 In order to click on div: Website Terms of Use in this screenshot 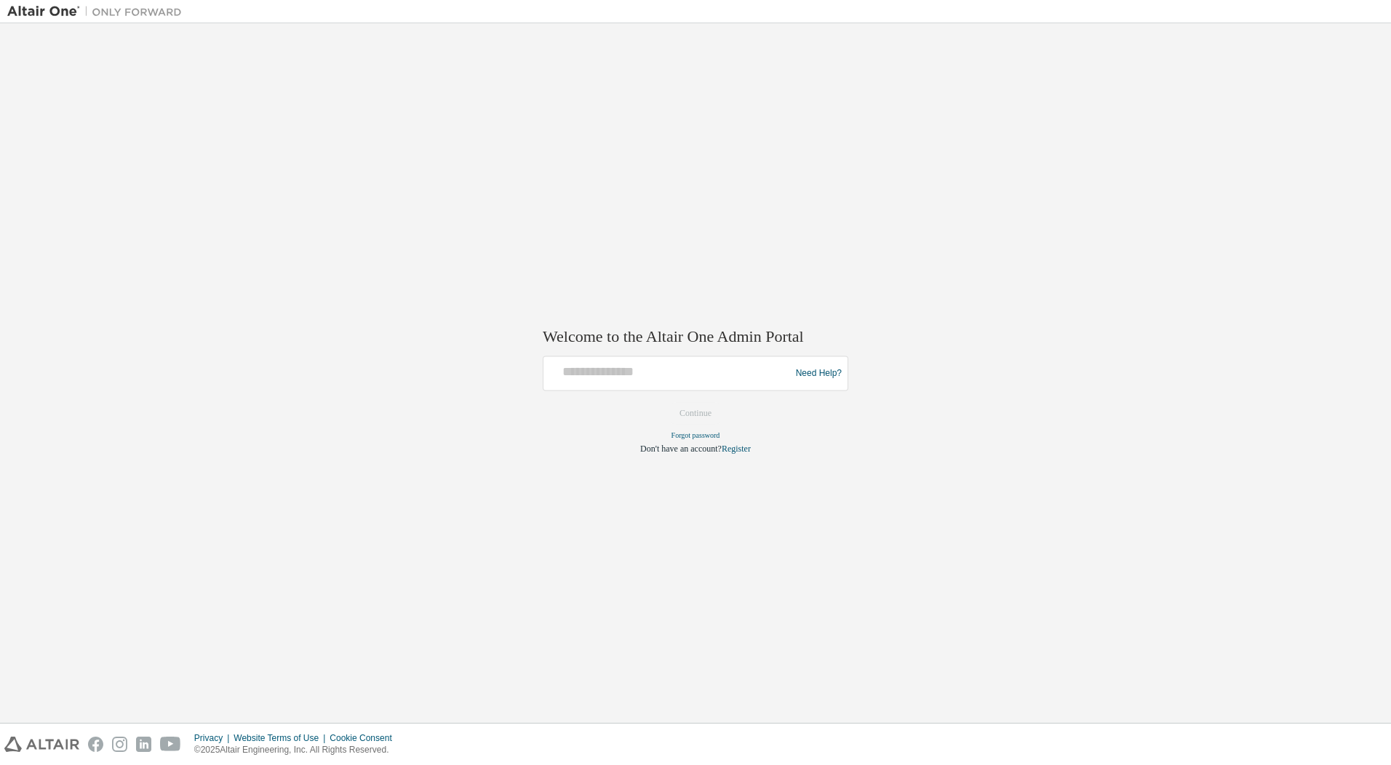, I will do `click(282, 738)`.